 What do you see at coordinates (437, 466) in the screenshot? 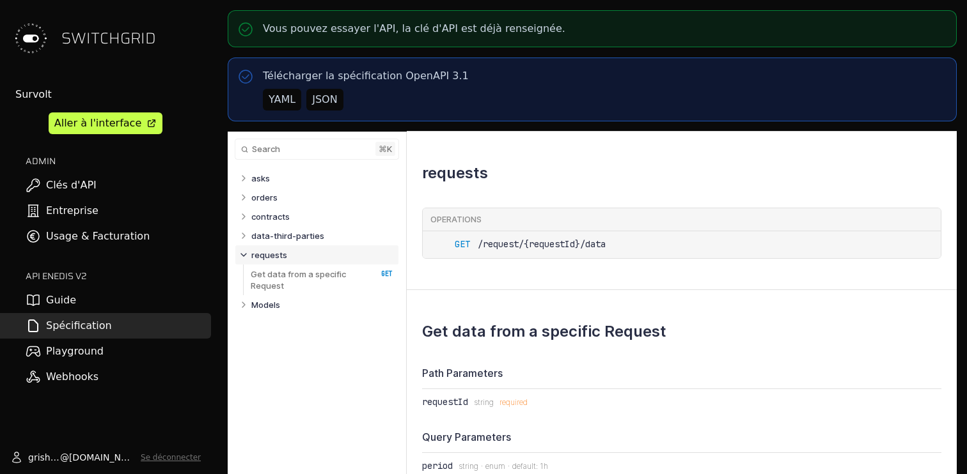
I see `div: period` at bounding box center [437, 466].